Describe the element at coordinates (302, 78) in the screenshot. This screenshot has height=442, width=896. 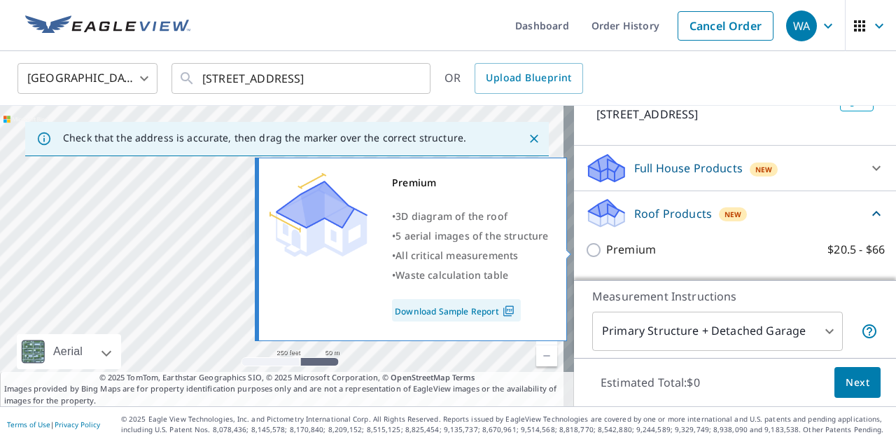
I see `input: Search by address or latitude-longitude` at that location.